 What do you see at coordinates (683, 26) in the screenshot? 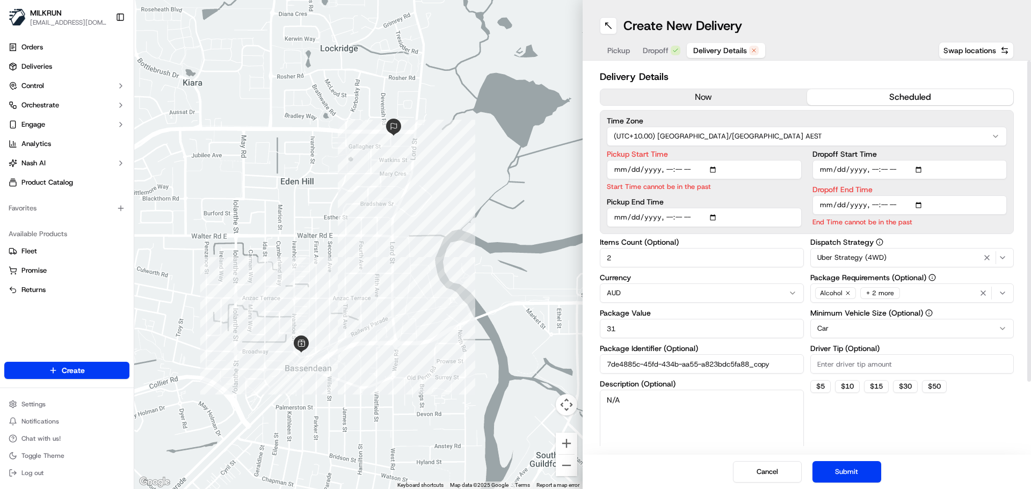
I see `h1: Create New Delivery` at bounding box center [683, 26].